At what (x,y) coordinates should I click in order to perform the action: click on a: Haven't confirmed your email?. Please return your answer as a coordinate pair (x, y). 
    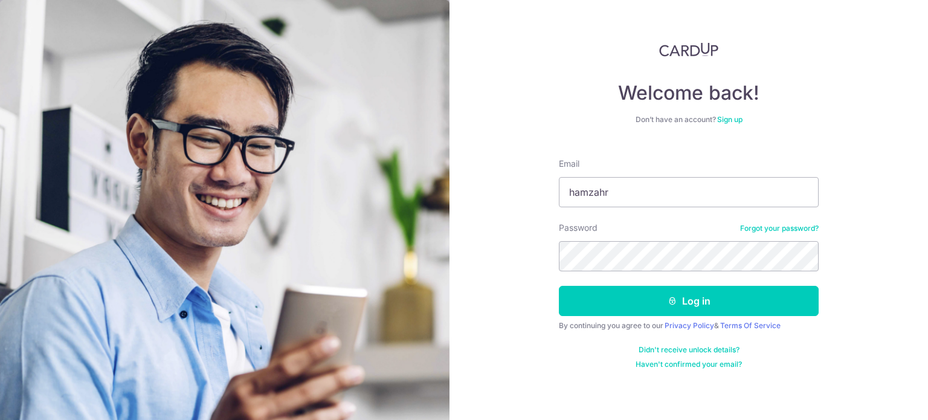
    Looking at the image, I should click on (689, 364).